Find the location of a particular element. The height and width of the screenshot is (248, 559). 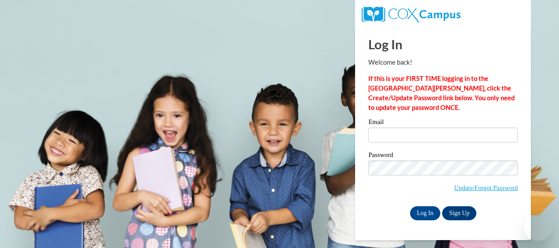

label: Email is located at coordinates (443, 123).